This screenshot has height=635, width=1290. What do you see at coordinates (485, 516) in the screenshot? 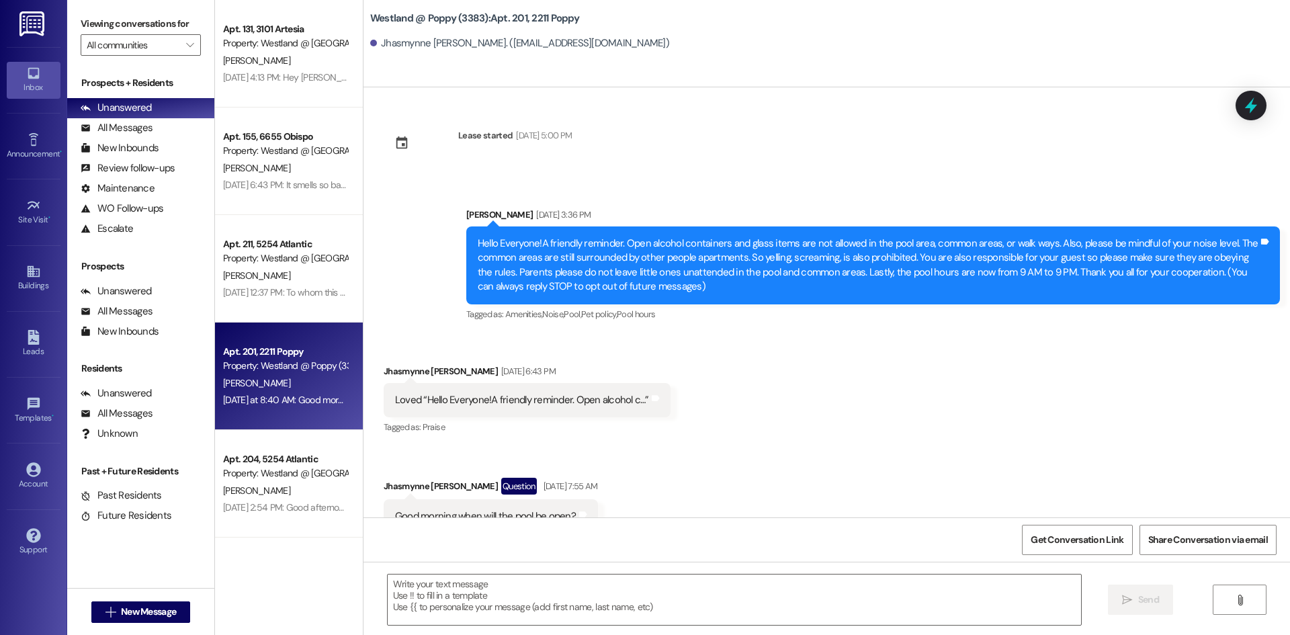
I see `div: Good morning when will the pool be open?` at bounding box center [485, 516].